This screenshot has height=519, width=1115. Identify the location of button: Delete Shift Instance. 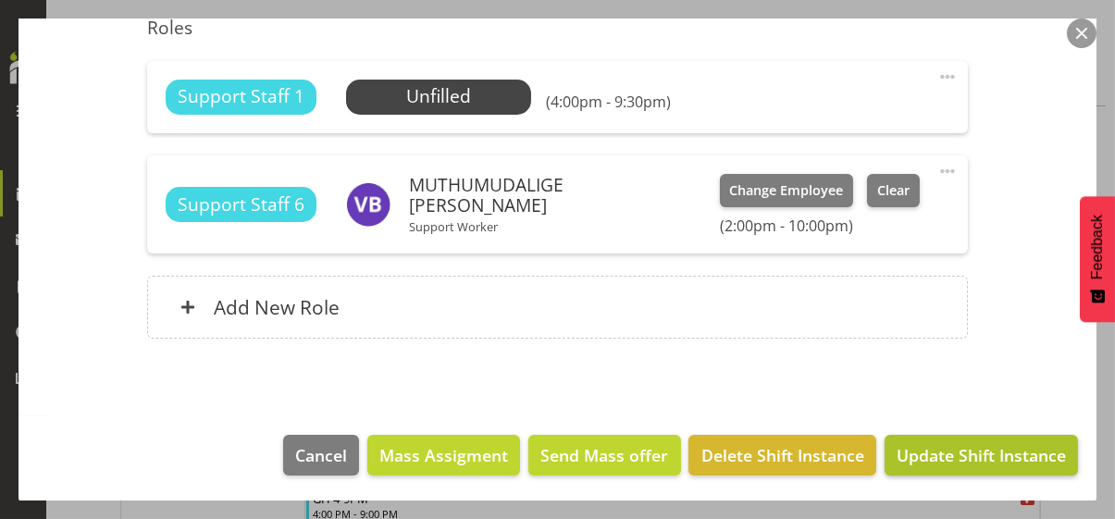
(782, 455).